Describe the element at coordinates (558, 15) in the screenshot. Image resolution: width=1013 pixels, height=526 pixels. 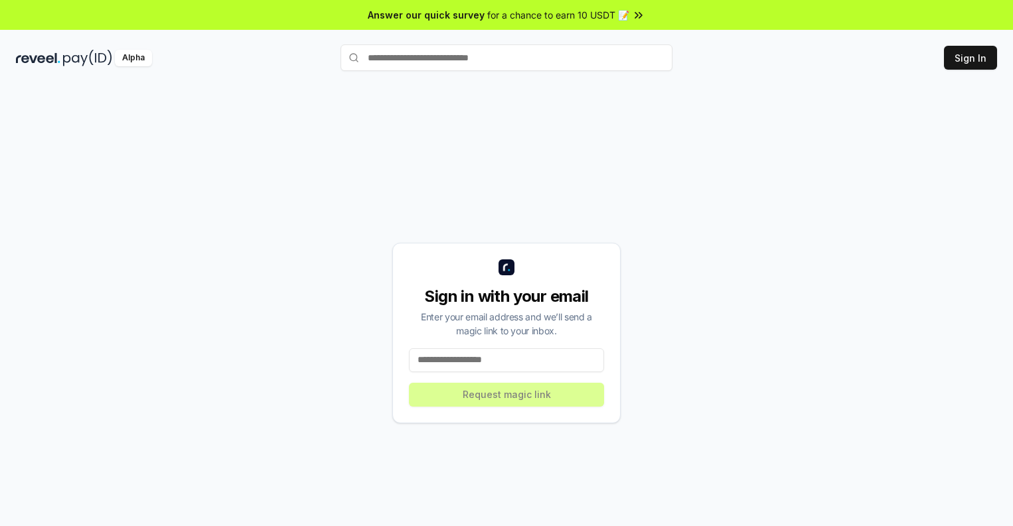
I see `span: for a chance to earn 10 USDT 📝` at that location.